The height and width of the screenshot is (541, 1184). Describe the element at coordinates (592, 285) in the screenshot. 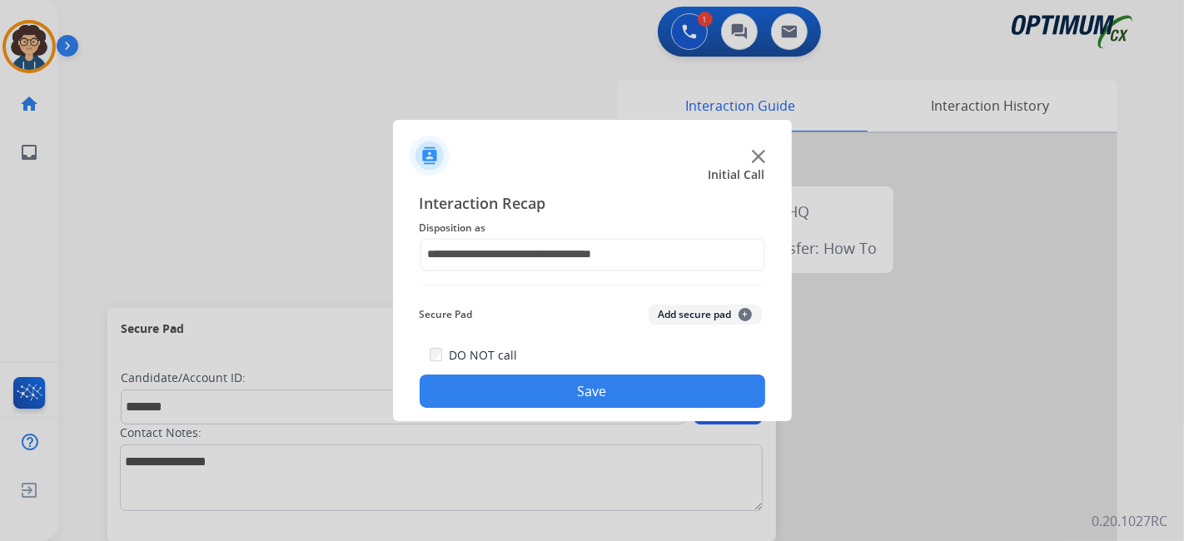

I see `img: contact-recap-line.svg` at that location.